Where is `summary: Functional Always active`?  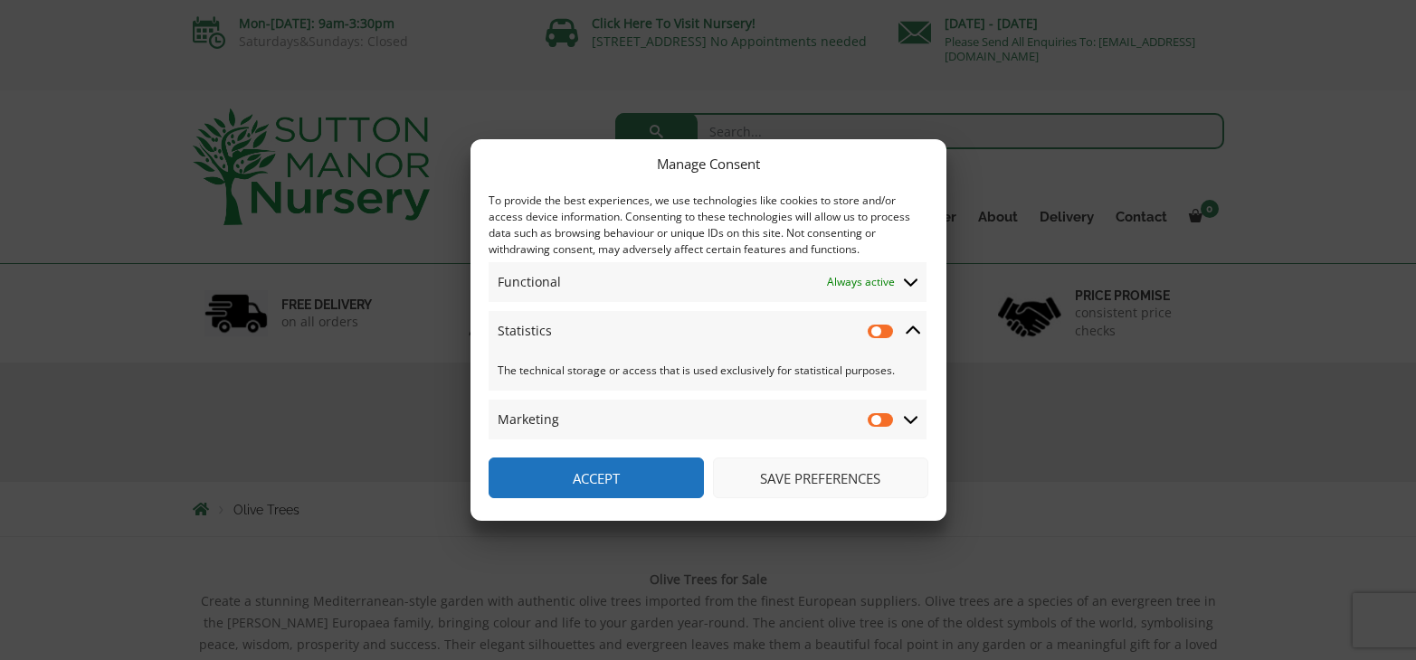 summary: Functional Always active is located at coordinates (707, 282).